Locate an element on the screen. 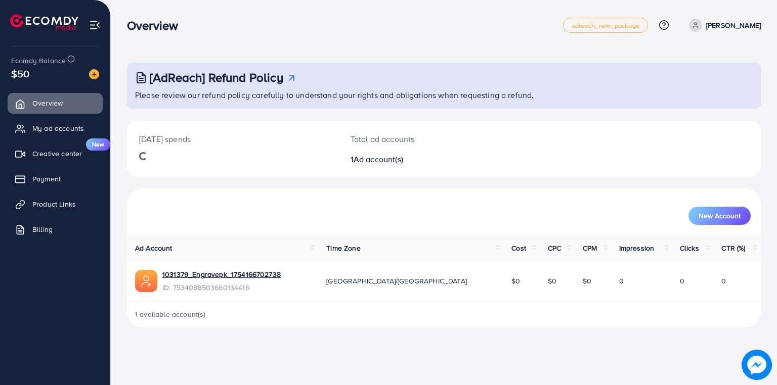 The height and width of the screenshot is (385, 777). span: 1 available account(s) is located at coordinates (170, 315).